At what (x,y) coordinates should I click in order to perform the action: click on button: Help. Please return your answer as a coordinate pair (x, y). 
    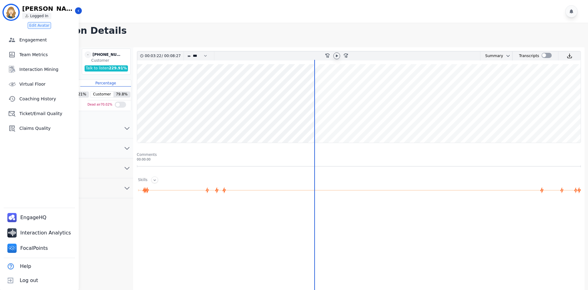
    Looking at the image, I should click on (18, 267).